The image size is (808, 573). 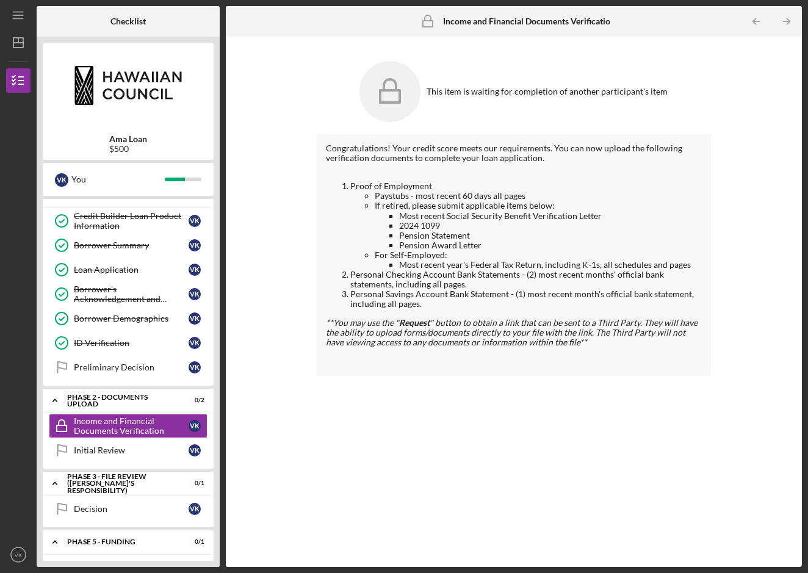 I want to click on div: Borrower's Acknowledgement and Certification, so click(x=131, y=294).